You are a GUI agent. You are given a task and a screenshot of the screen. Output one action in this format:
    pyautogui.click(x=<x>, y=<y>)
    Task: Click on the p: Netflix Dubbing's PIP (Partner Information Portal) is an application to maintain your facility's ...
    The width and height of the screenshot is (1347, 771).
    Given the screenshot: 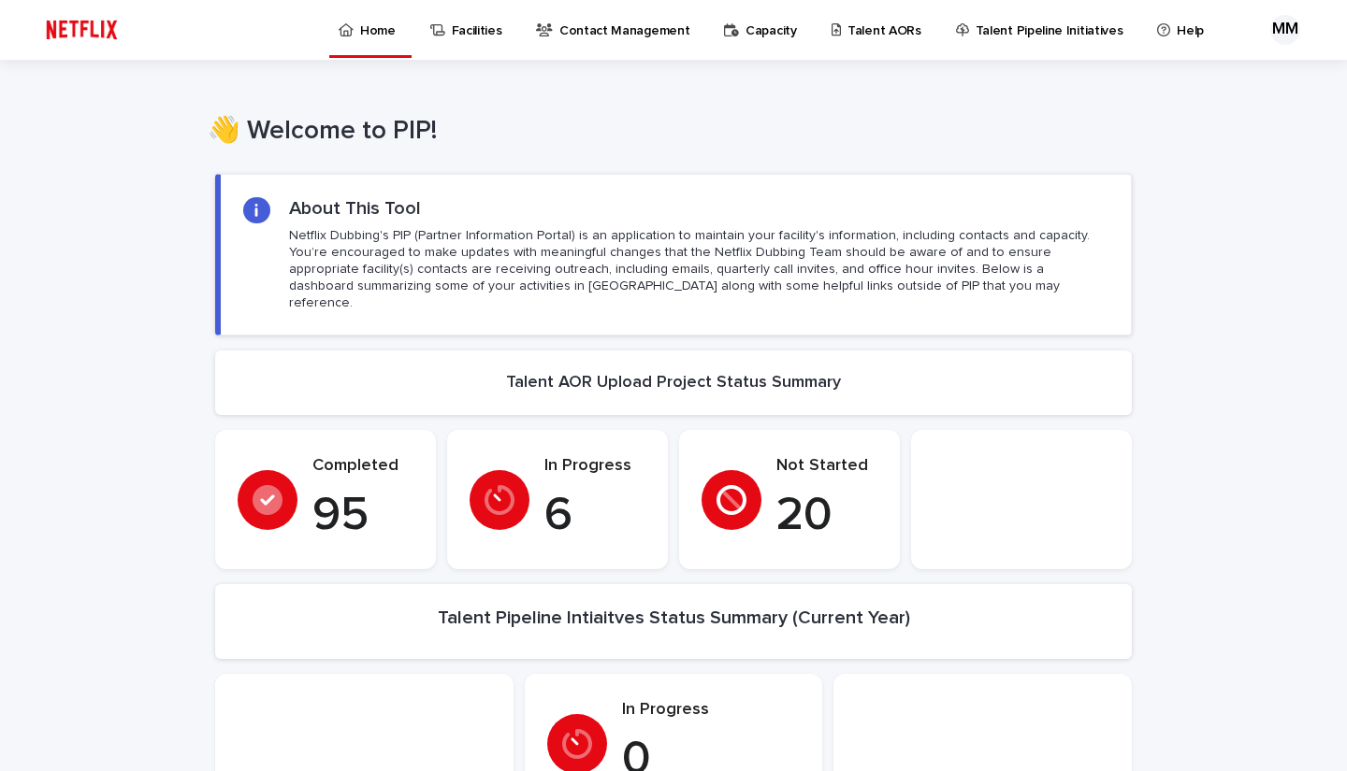 What is the action you would take?
    pyautogui.click(x=699, y=269)
    